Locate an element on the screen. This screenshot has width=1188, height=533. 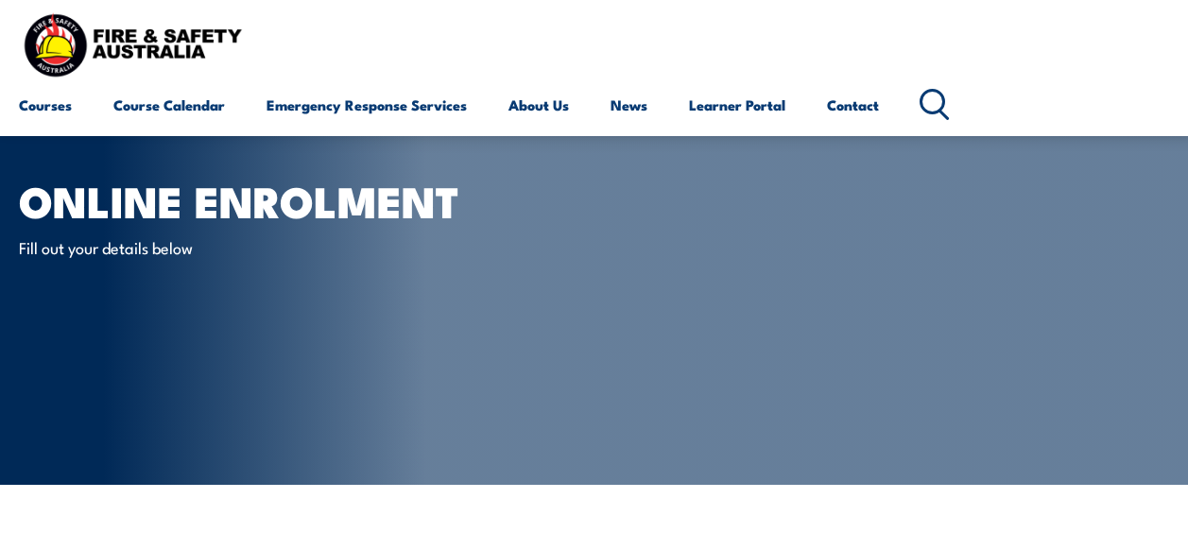
p: Fill out your details below is located at coordinates (191, 247).